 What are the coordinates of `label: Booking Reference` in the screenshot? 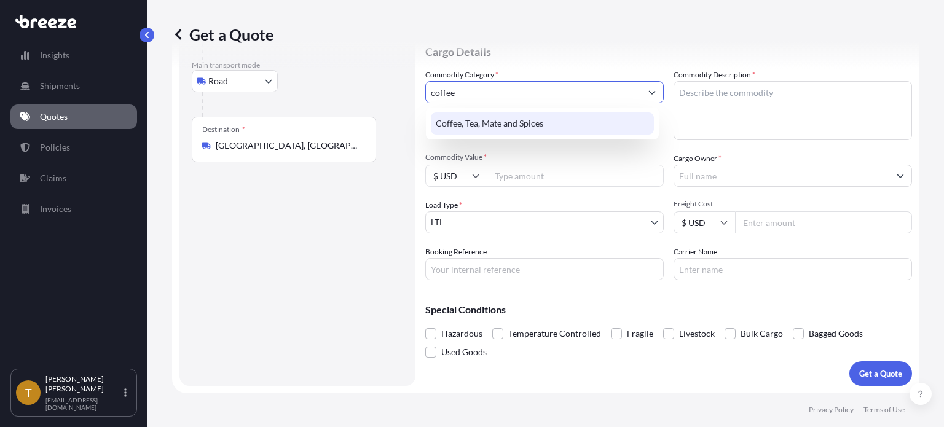 It's located at (456, 252).